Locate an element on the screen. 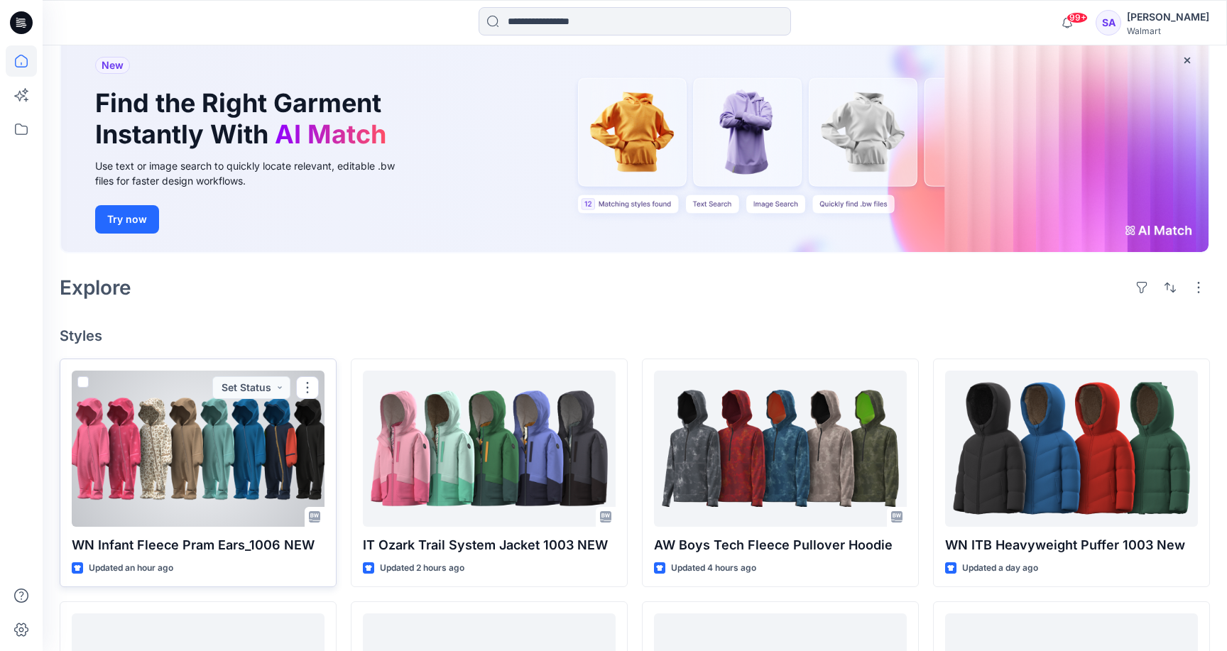 The image size is (1227, 651). p: Updated 2 hours ago is located at coordinates (422, 568).